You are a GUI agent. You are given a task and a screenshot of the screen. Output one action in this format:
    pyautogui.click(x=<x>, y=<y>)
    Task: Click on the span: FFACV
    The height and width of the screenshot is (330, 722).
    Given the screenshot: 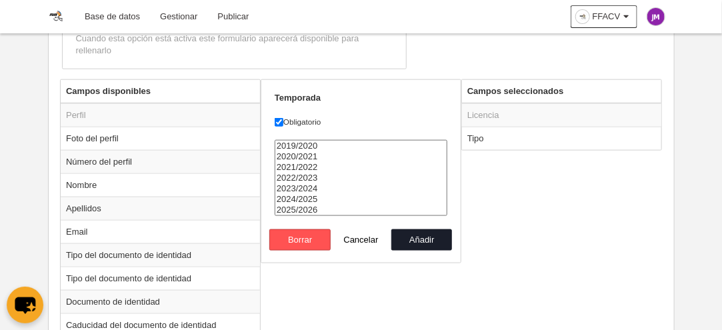 What is the action you would take?
    pyautogui.click(x=607, y=17)
    